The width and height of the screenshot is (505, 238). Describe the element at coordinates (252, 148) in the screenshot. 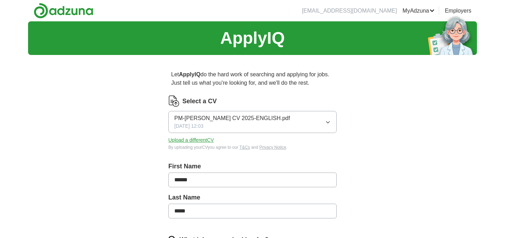

I see `div: By uploading your CV you agree to our and .` at that location.